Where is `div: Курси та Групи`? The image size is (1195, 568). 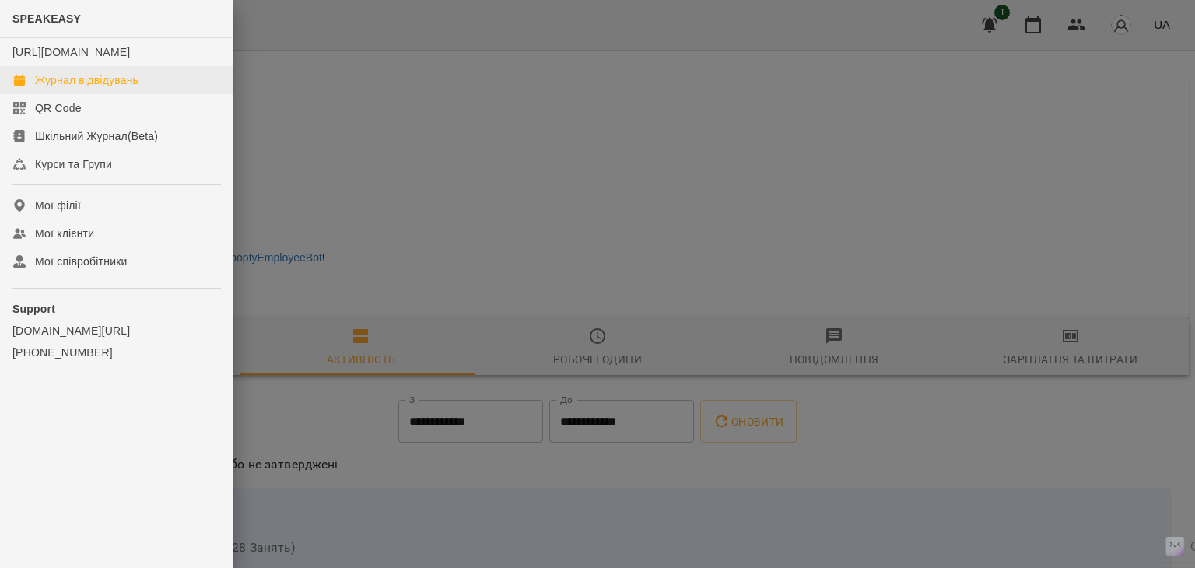
div: Курси та Групи is located at coordinates (73, 164).